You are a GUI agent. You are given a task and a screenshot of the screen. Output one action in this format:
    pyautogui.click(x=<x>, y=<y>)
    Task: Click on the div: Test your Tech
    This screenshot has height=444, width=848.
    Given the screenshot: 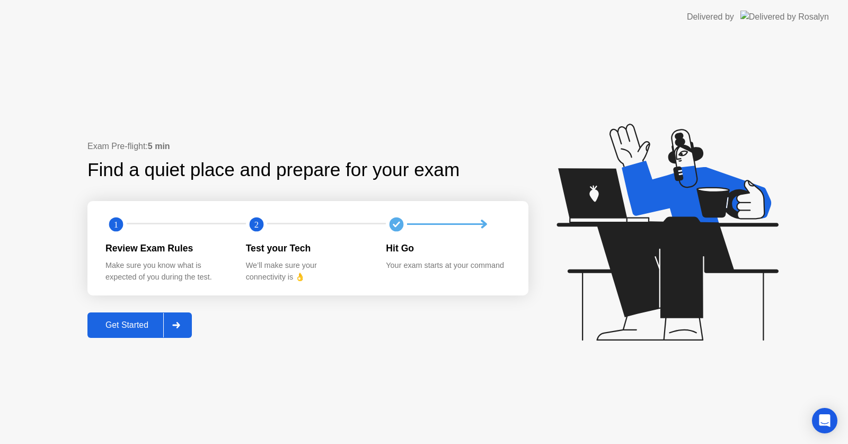 What is the action you would take?
    pyautogui.click(x=307, y=248)
    